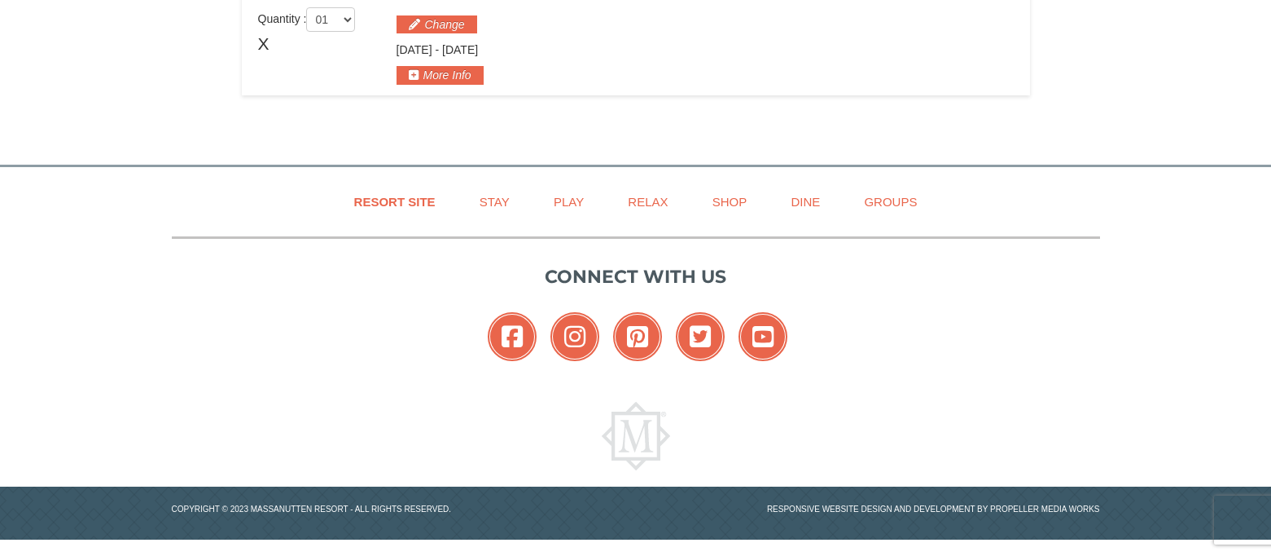 The width and height of the screenshot is (1271, 556). Describe the element at coordinates (440, 75) in the screenshot. I see `button: More Info` at that location.